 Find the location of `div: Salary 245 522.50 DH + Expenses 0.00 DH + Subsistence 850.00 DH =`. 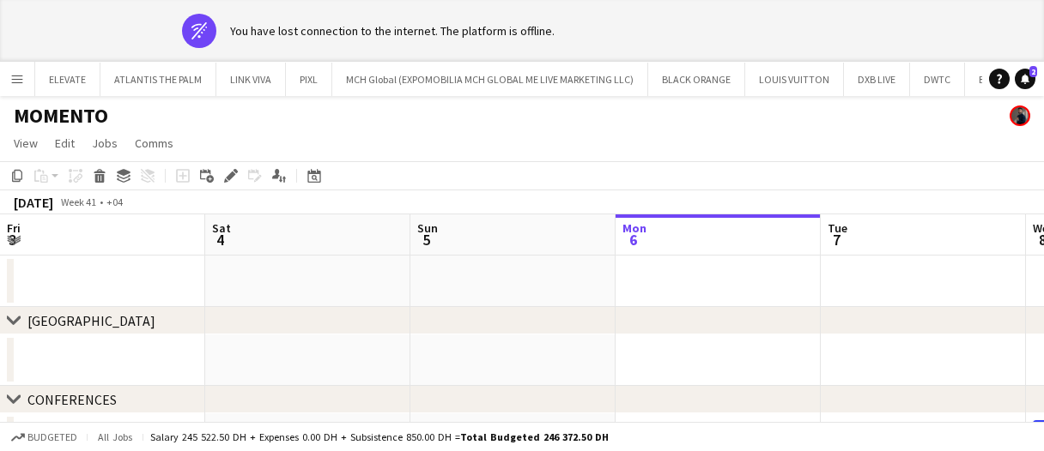

div: Salary 245 522.50 DH + Expenses 0.00 DH + Subsistence 850.00 DH = is located at coordinates (379, 437).